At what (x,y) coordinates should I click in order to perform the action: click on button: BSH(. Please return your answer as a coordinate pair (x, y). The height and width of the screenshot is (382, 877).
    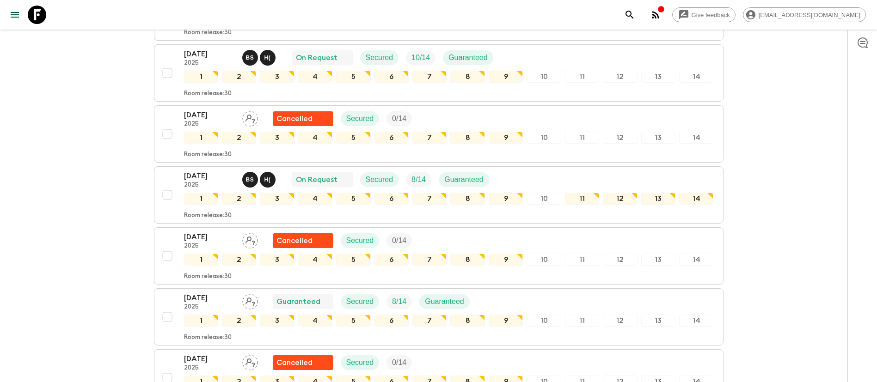
    Looking at the image, I should click on (260, 58).